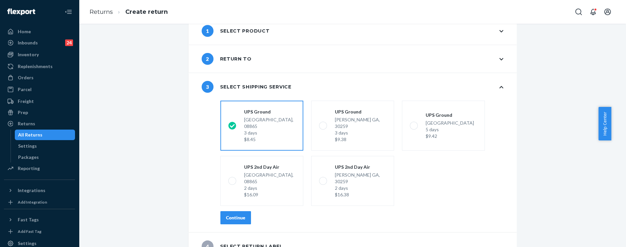  What do you see at coordinates (608, 12) in the screenshot?
I see `button: Open account menu` at bounding box center [608, 12].